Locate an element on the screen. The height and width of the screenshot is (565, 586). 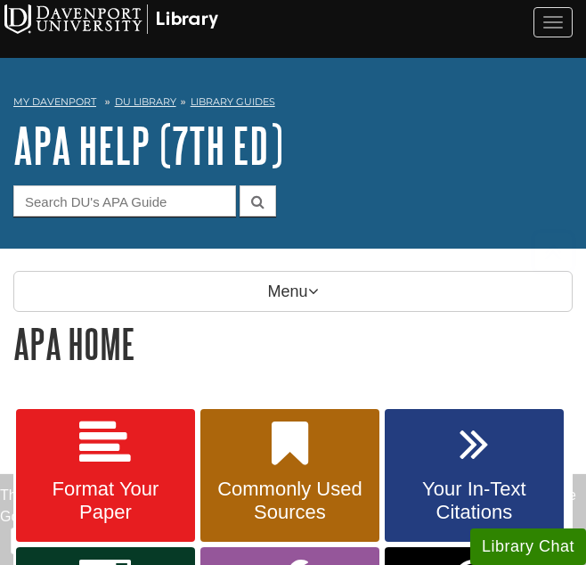
button: Library Chat is located at coordinates (528, 546).